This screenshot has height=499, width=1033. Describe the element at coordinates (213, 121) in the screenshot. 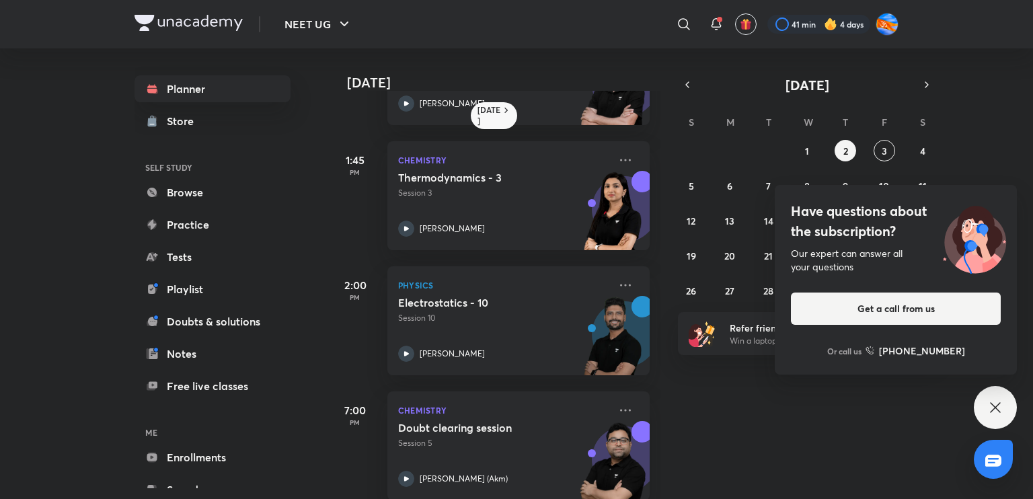

I see `a: Store` at that location.